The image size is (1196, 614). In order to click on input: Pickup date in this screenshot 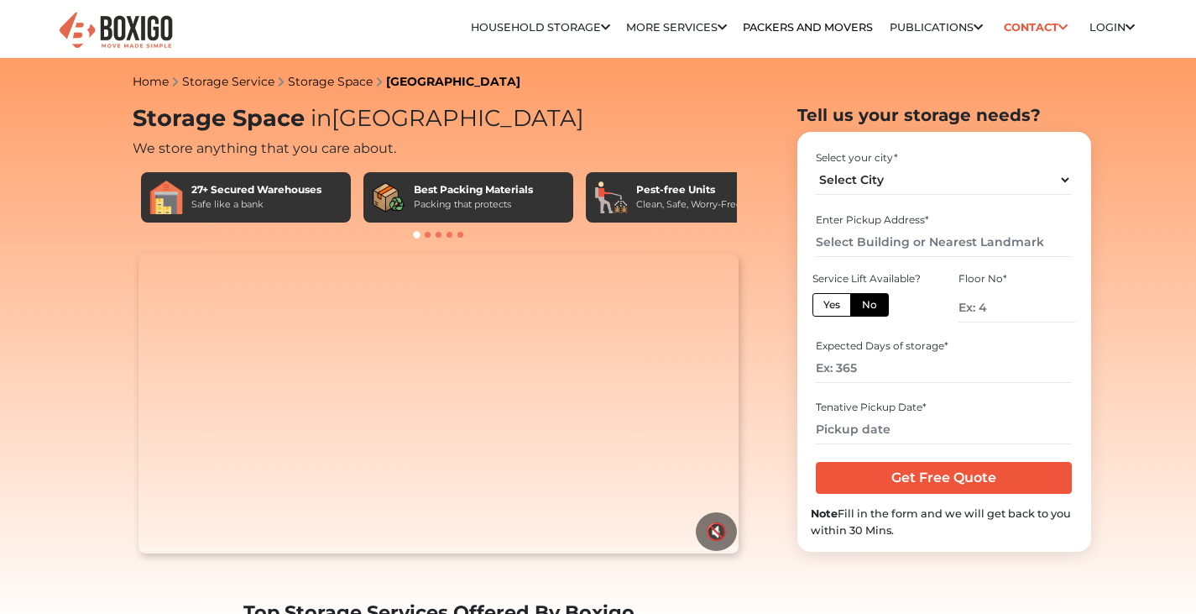, I will do `click(943, 429)`.